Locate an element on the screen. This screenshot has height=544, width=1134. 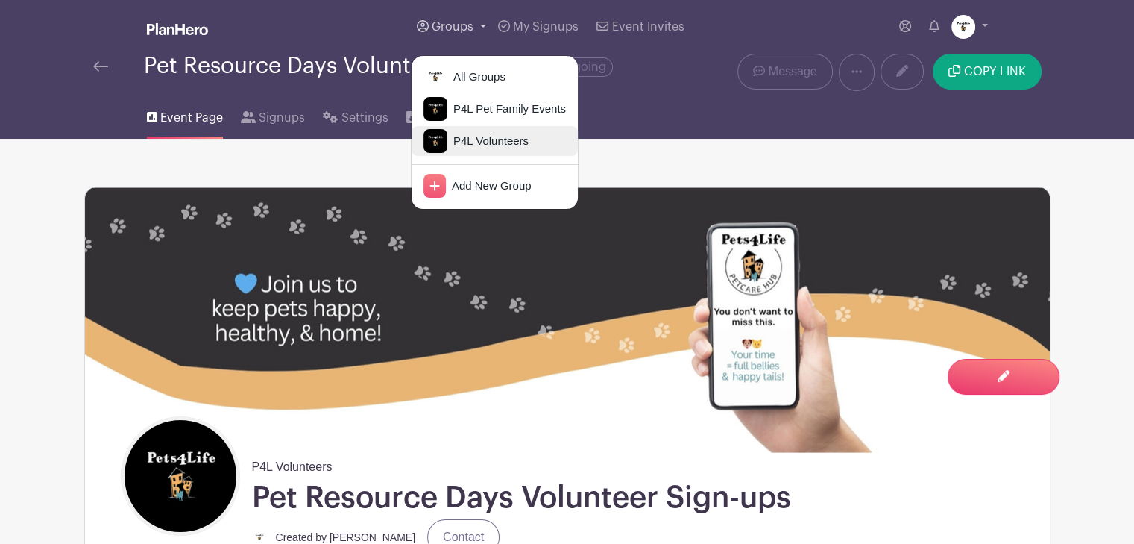
span: Event Invites is located at coordinates (648, 27).